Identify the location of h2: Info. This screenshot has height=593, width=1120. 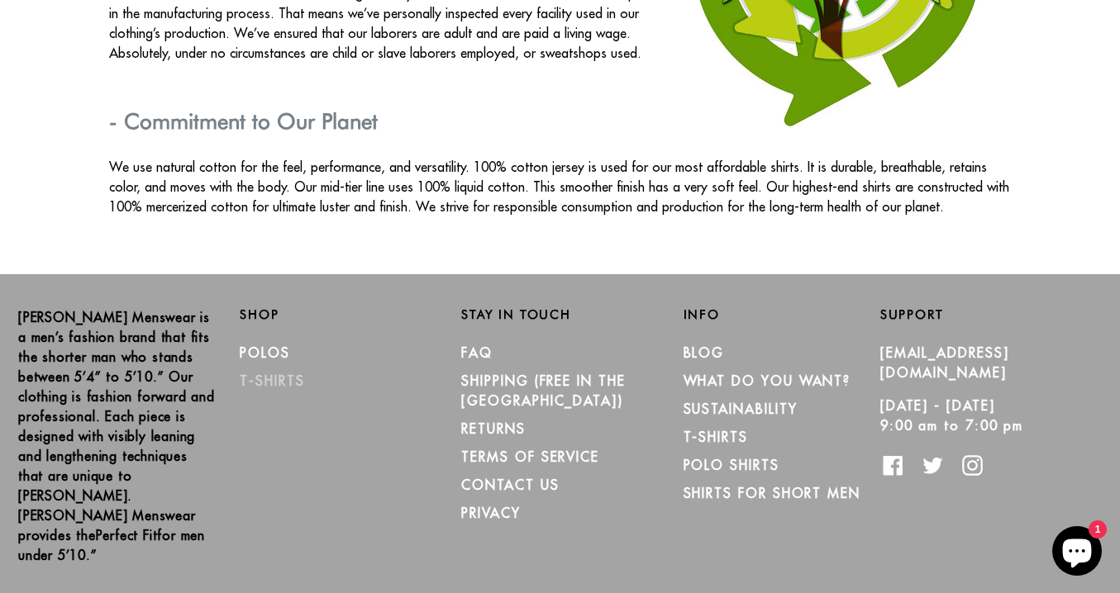
(782, 315).